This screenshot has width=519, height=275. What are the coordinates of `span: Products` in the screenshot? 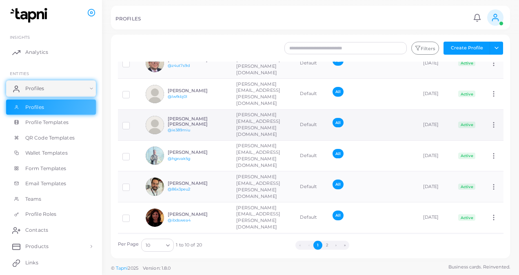 It's located at (37, 247).